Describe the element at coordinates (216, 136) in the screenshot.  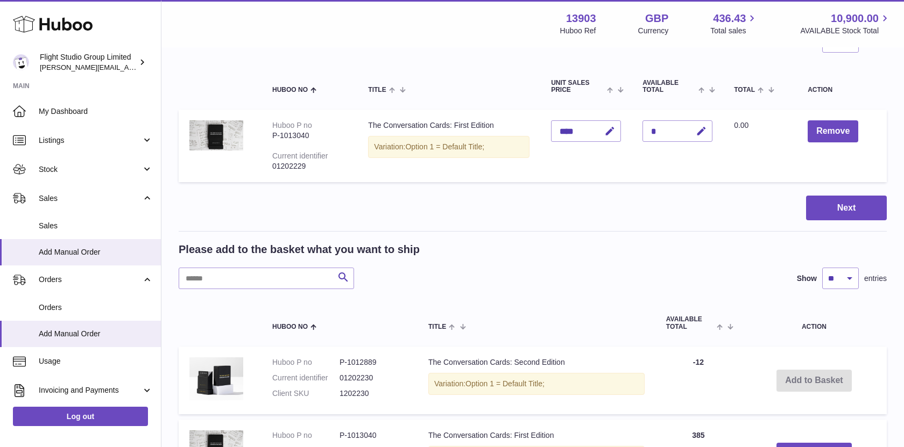
I see `img: The Conversation Cards: First Edition` at that location.